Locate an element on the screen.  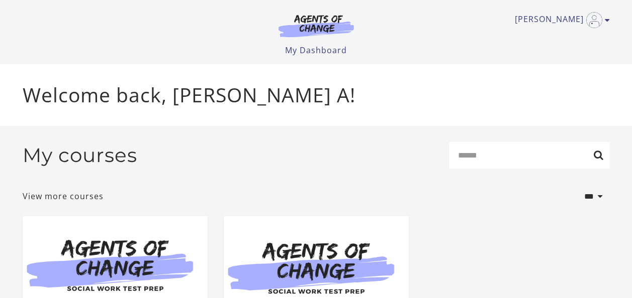
a: Toggle menu is located at coordinates (559, 20).